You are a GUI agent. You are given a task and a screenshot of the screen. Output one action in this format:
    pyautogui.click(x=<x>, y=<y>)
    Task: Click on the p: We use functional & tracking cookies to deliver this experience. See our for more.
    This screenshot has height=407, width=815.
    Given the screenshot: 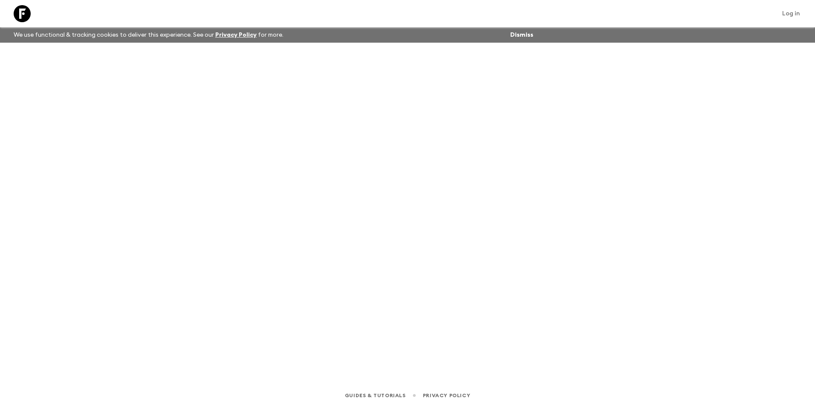 What is the action you would take?
    pyautogui.click(x=148, y=35)
    